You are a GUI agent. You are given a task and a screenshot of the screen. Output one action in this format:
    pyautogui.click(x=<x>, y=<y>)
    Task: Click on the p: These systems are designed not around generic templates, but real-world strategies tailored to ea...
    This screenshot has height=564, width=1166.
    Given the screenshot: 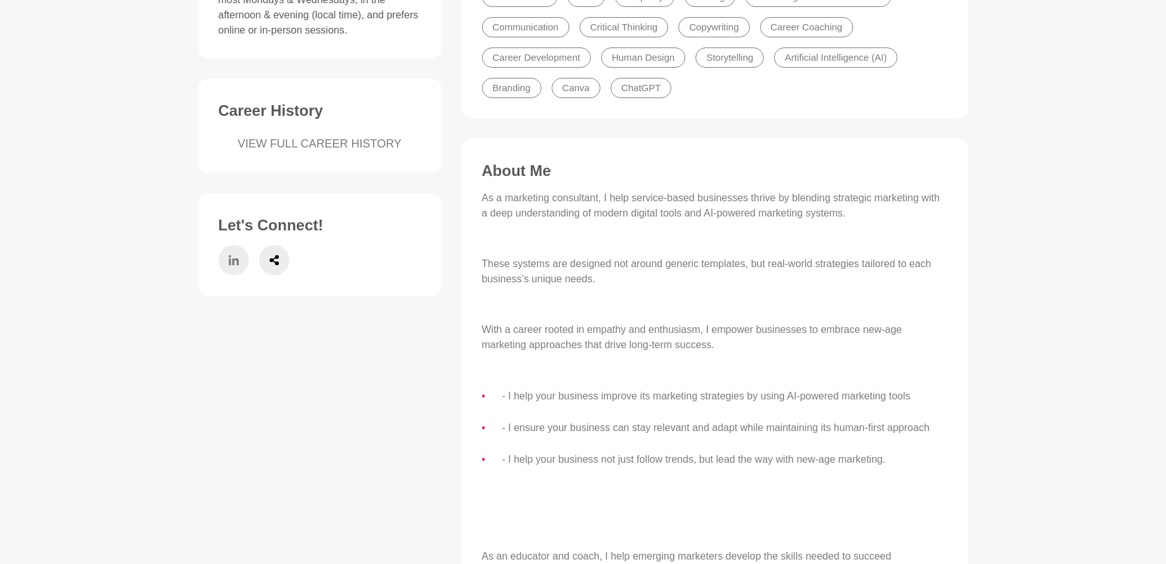 What is the action you would take?
    pyautogui.click(x=715, y=272)
    